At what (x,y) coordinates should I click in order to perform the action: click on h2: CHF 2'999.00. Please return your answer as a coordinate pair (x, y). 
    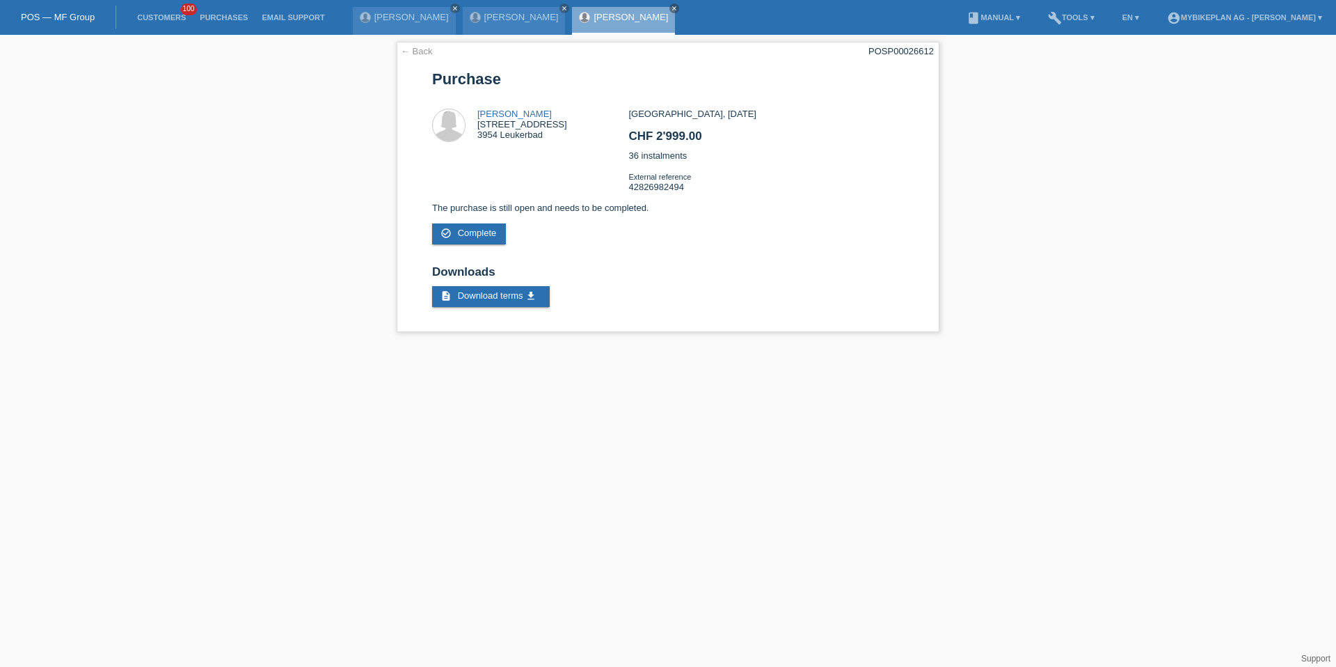
    Looking at the image, I should click on (765, 140).